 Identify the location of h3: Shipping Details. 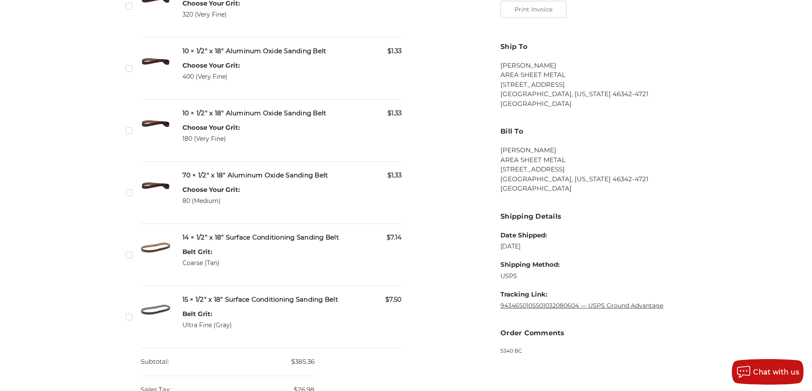
(585, 217).